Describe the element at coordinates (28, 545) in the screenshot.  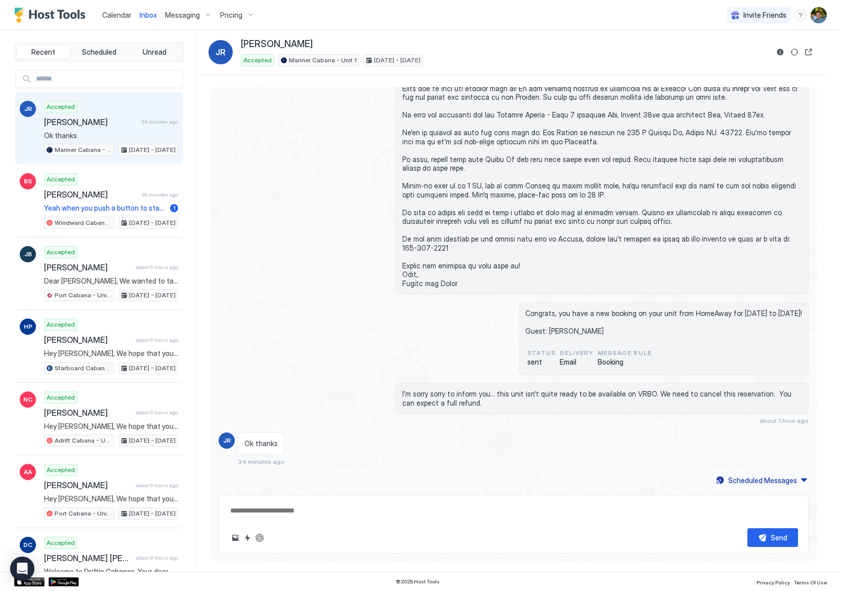
I see `span: DC` at that location.